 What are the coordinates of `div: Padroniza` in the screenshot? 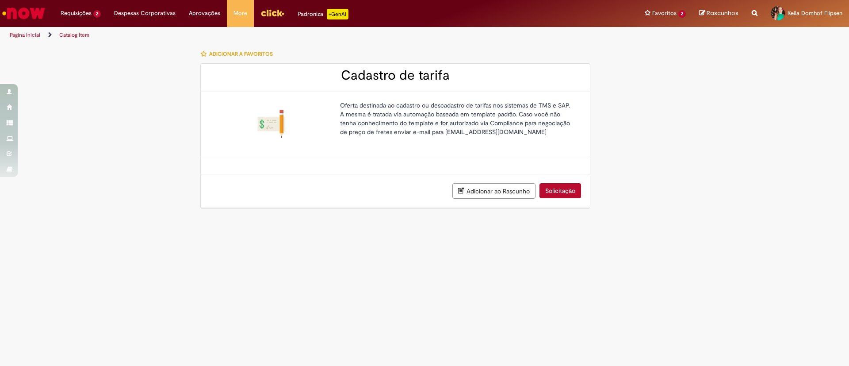 It's located at (323, 14).